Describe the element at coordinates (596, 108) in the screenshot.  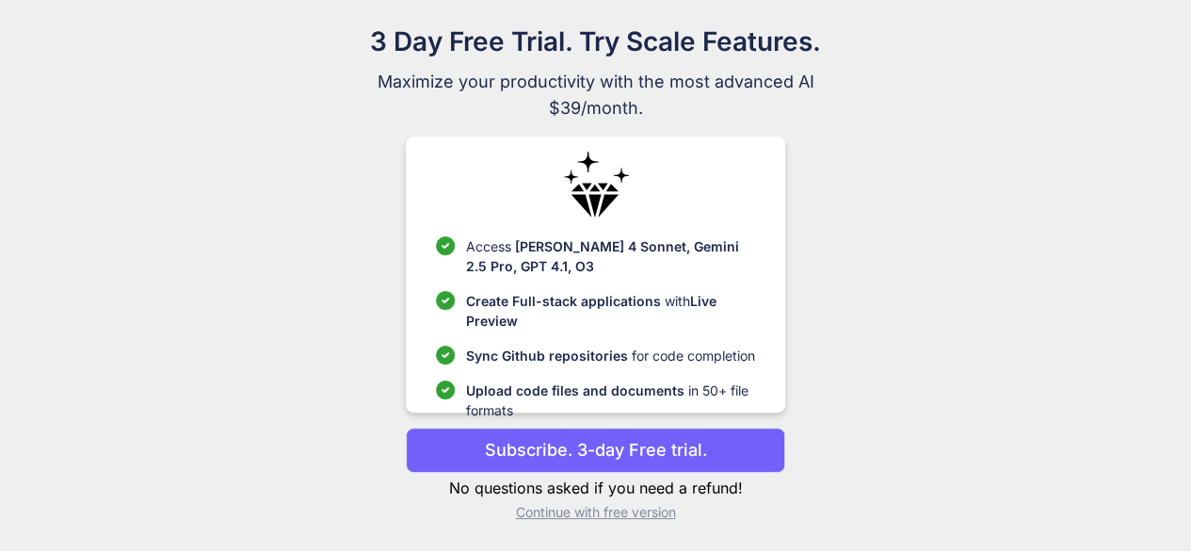
I see `span: $39/month.` at that location.